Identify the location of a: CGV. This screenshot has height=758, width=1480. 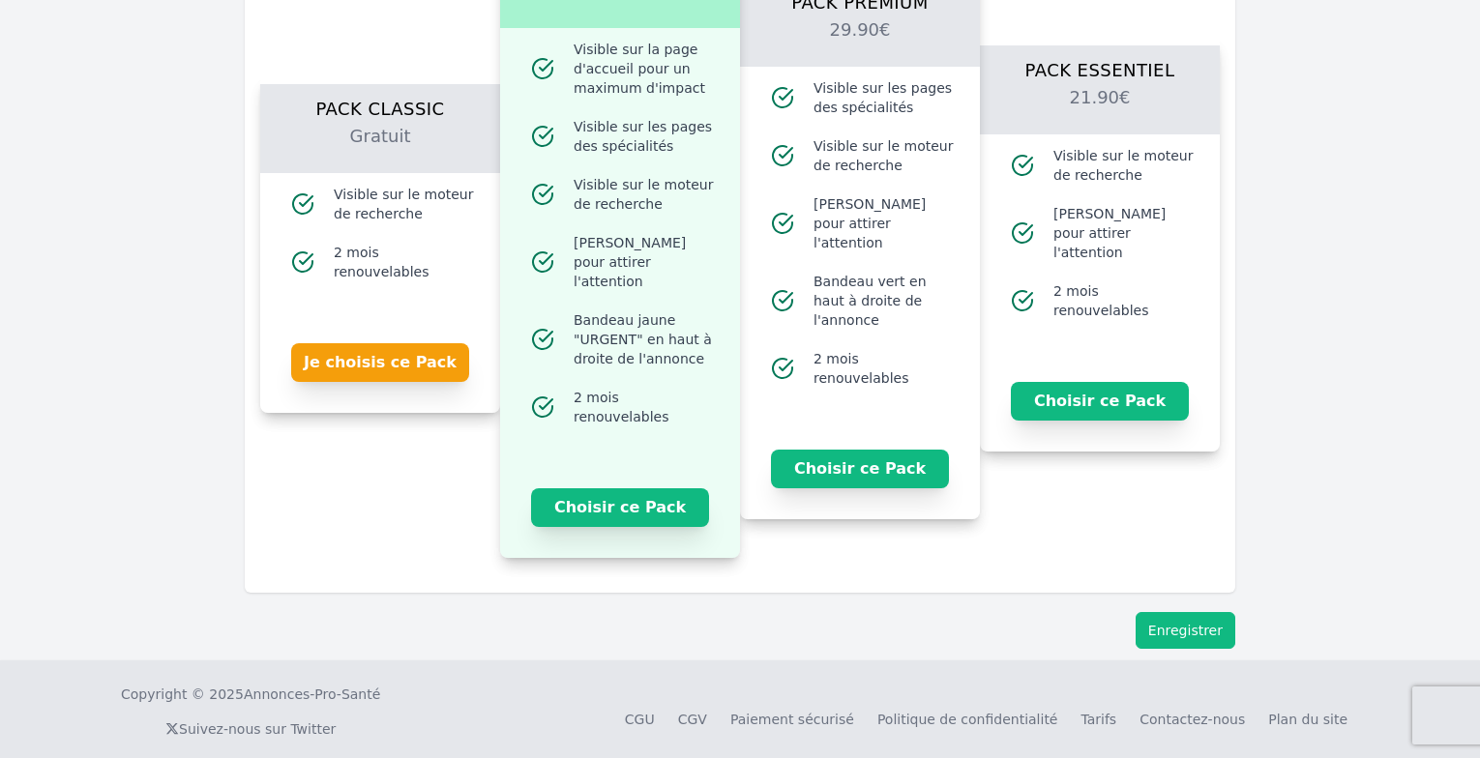
(693, 720).